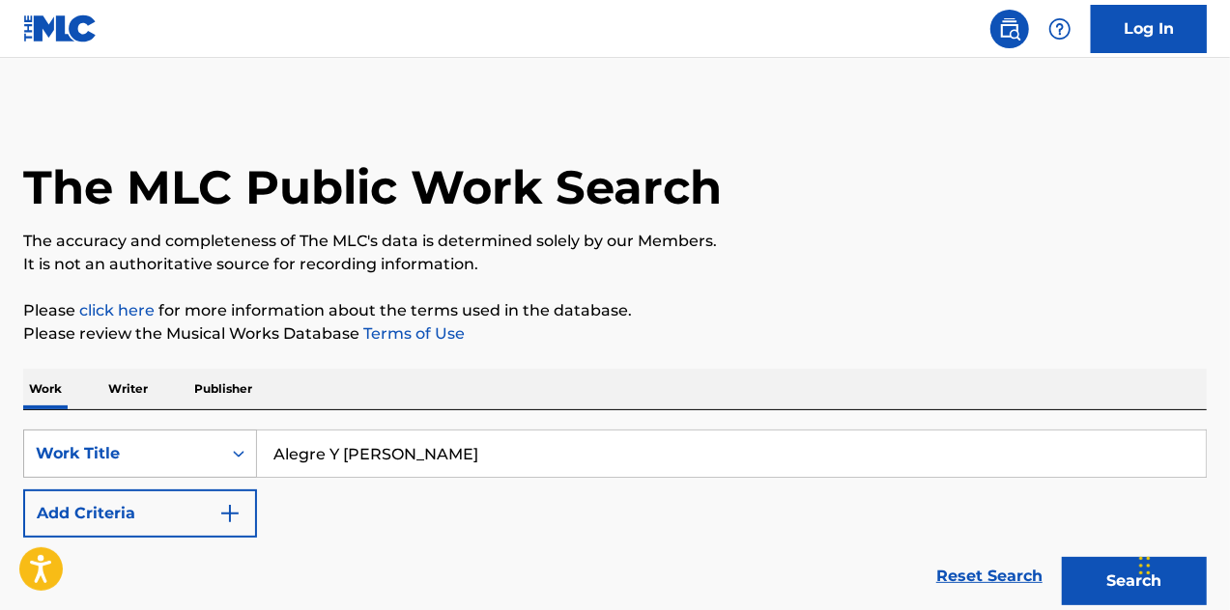 Image resolution: width=1230 pixels, height=610 pixels. Describe the element at coordinates (45, 389) in the screenshot. I see `p: Work` at that location.